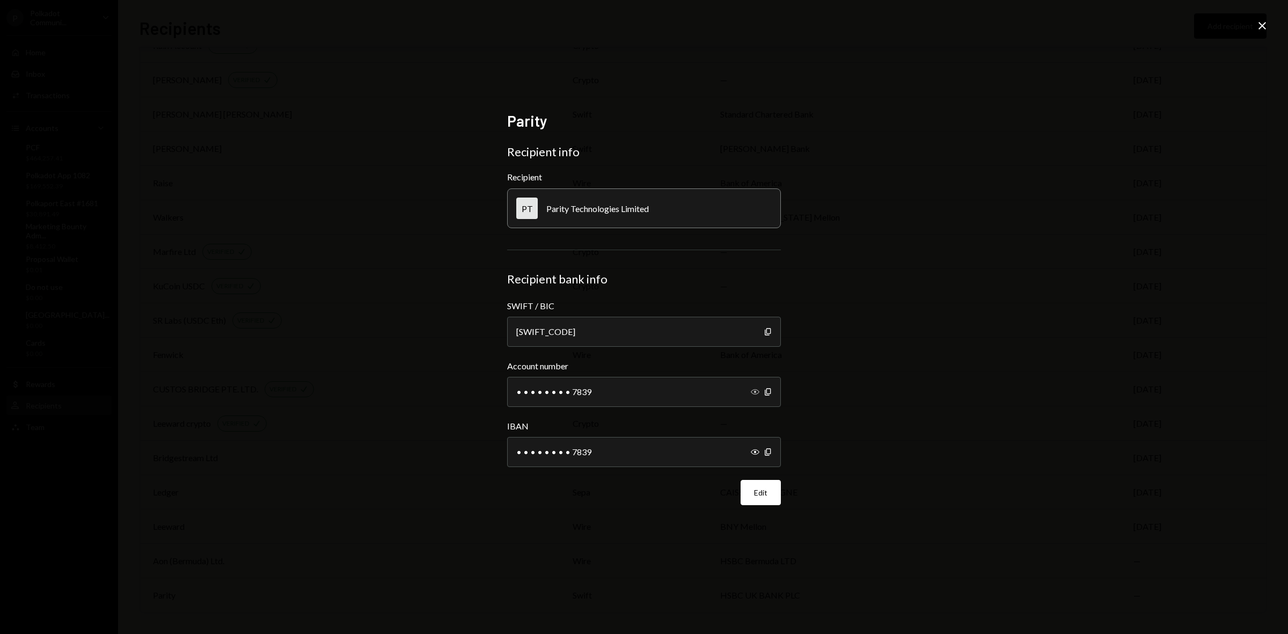 The width and height of the screenshot is (1288, 634). Describe the element at coordinates (644, 279) in the screenshot. I see `div: Recipient bank info` at that location.